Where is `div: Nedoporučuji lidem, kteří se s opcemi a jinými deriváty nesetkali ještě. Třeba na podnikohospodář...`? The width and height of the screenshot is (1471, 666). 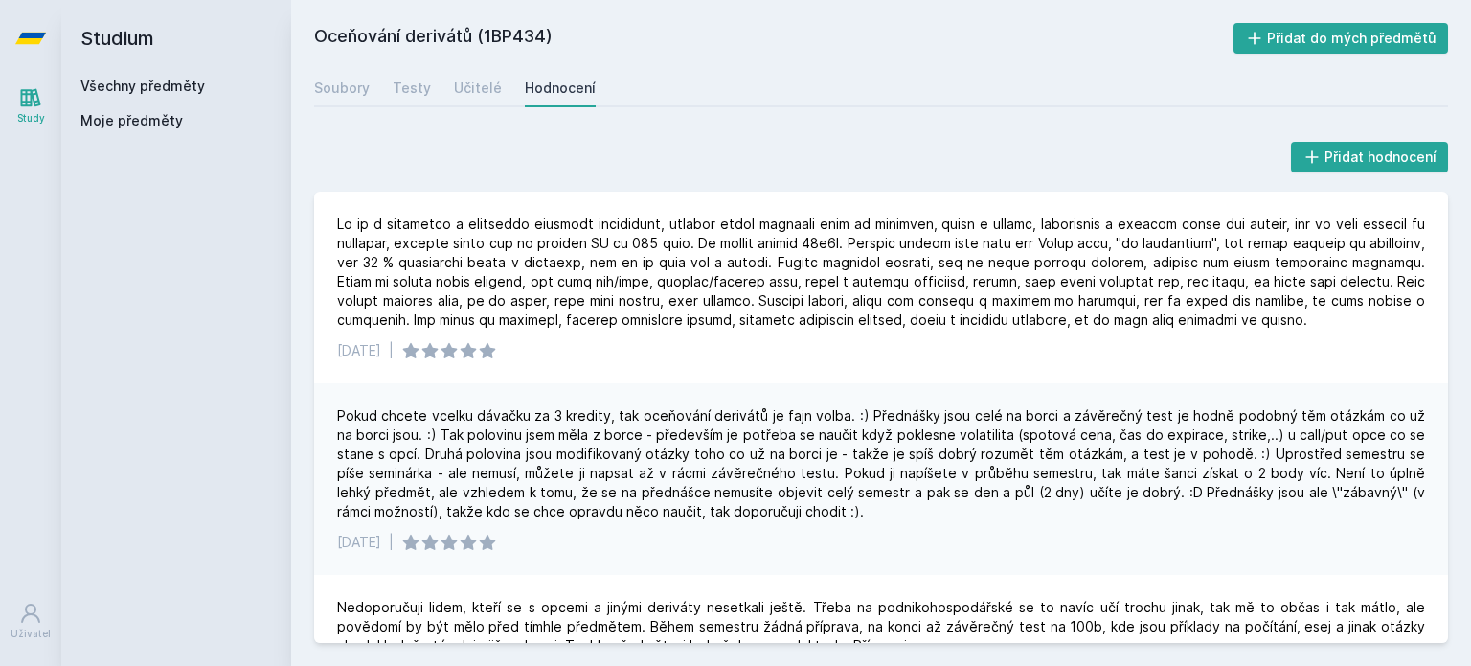 div: Nedoporučuji lidem, kteří se s opcemi a jinými deriváty nesetkali ještě. Třeba na podnikohospodář... is located at coordinates (881, 626).